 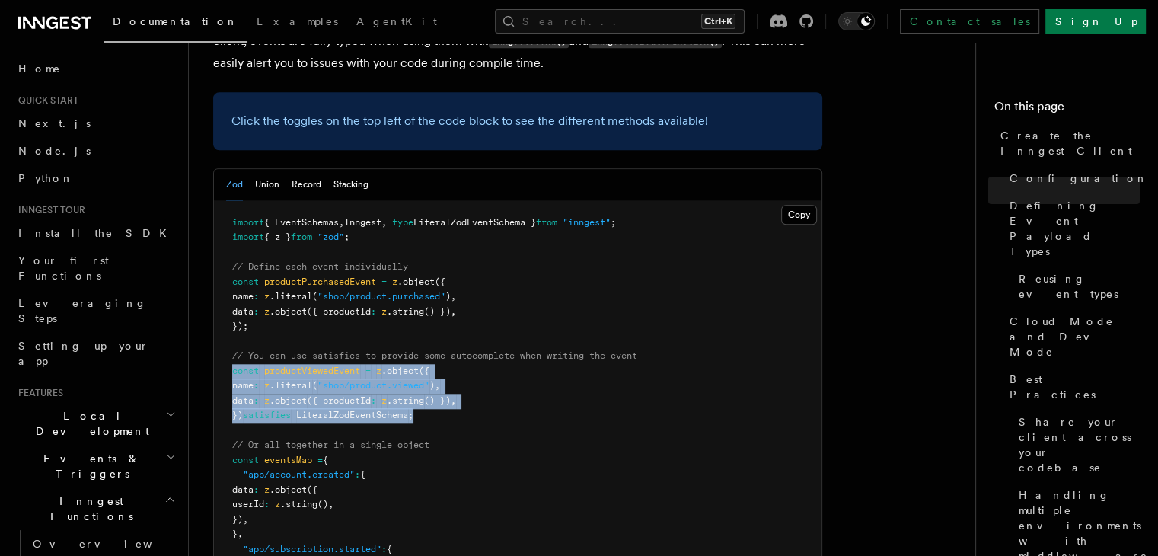 I want to click on span: "zod", so click(x=330, y=237).